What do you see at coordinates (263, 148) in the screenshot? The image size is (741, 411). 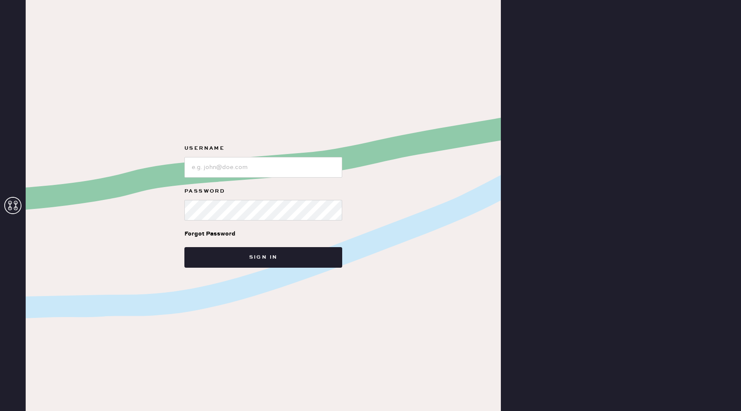 I see `label: Username` at bounding box center [263, 148].